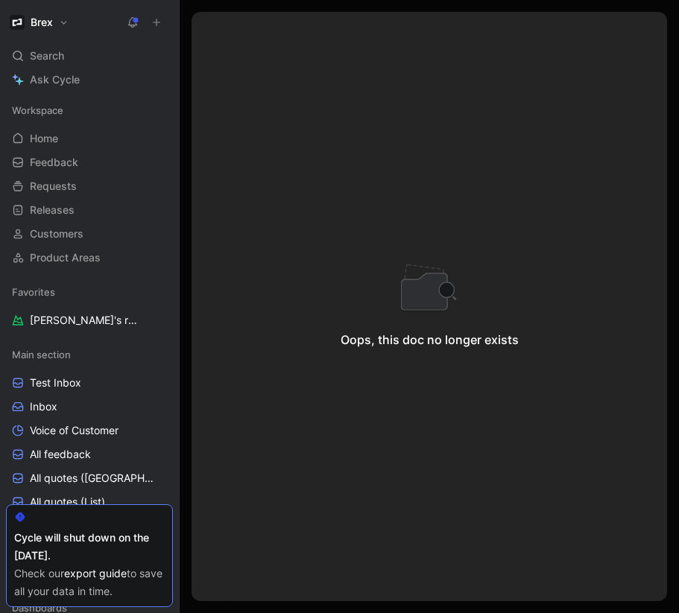  Describe the element at coordinates (89, 583) in the screenshot. I see `div: Check our to save all your data in time.` at that location.